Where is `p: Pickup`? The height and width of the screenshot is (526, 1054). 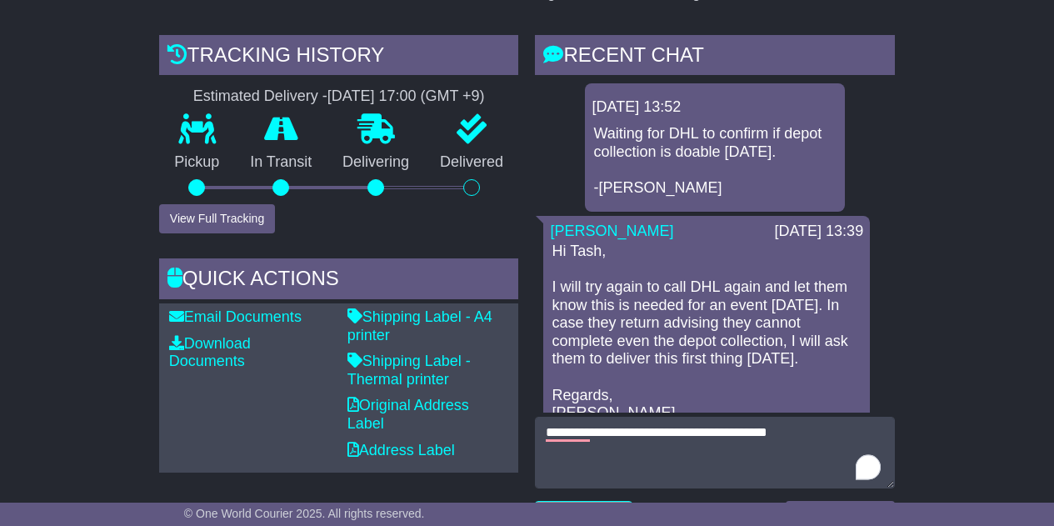
p: Pickup is located at coordinates (197, 162).